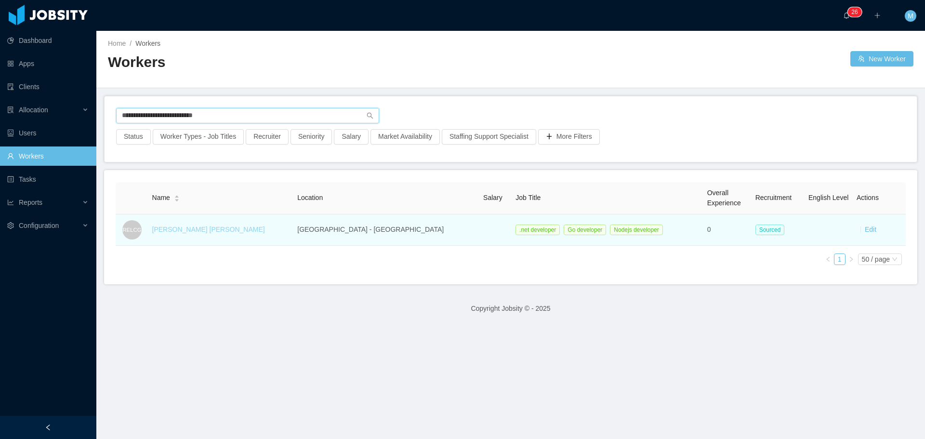 Image resolution: width=925 pixels, height=439 pixels. I want to click on td: 0, so click(727, 230).